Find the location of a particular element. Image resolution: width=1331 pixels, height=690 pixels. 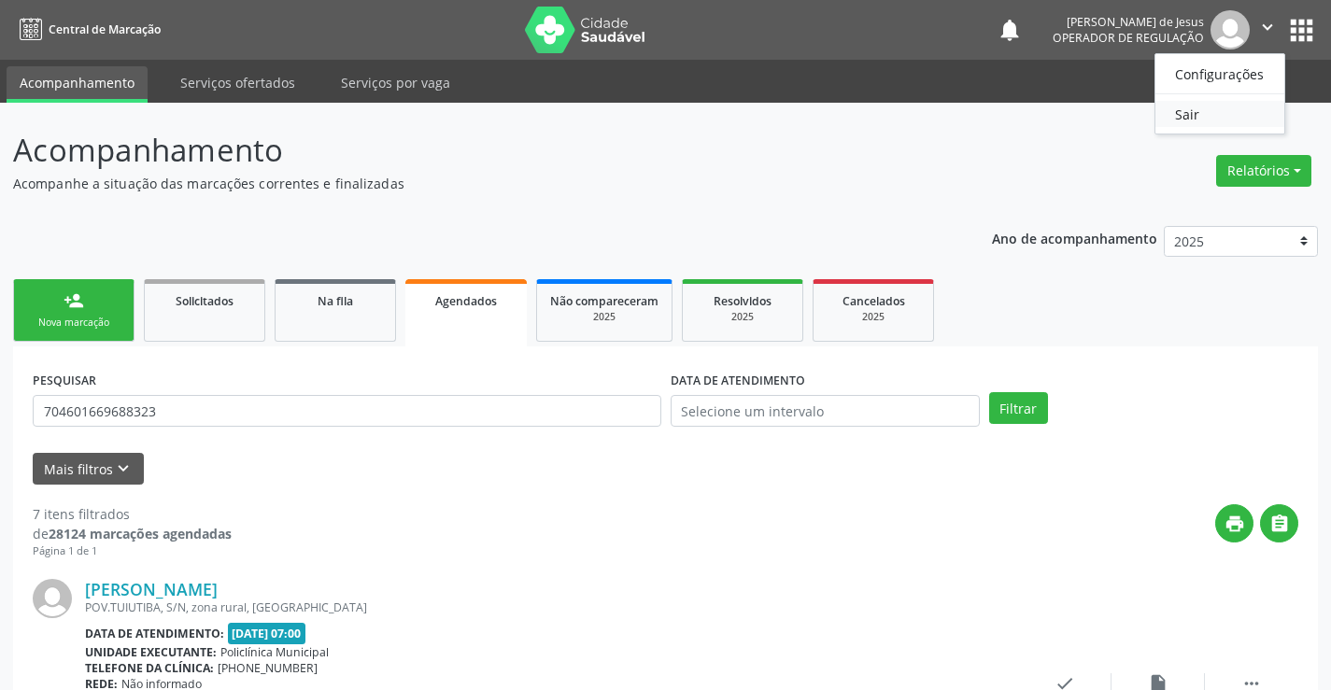

a: Configurações is located at coordinates (1220, 74).